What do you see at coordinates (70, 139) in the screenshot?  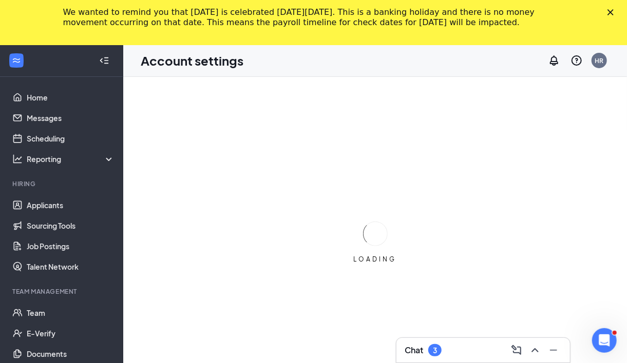 I see `a: Scheduling` at bounding box center [70, 139].